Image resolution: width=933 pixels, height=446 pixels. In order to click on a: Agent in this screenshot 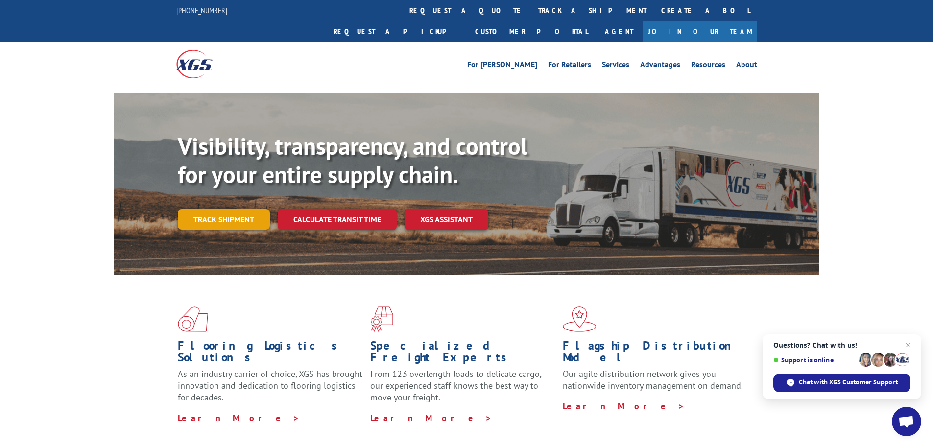, I will do `click(619, 31)`.